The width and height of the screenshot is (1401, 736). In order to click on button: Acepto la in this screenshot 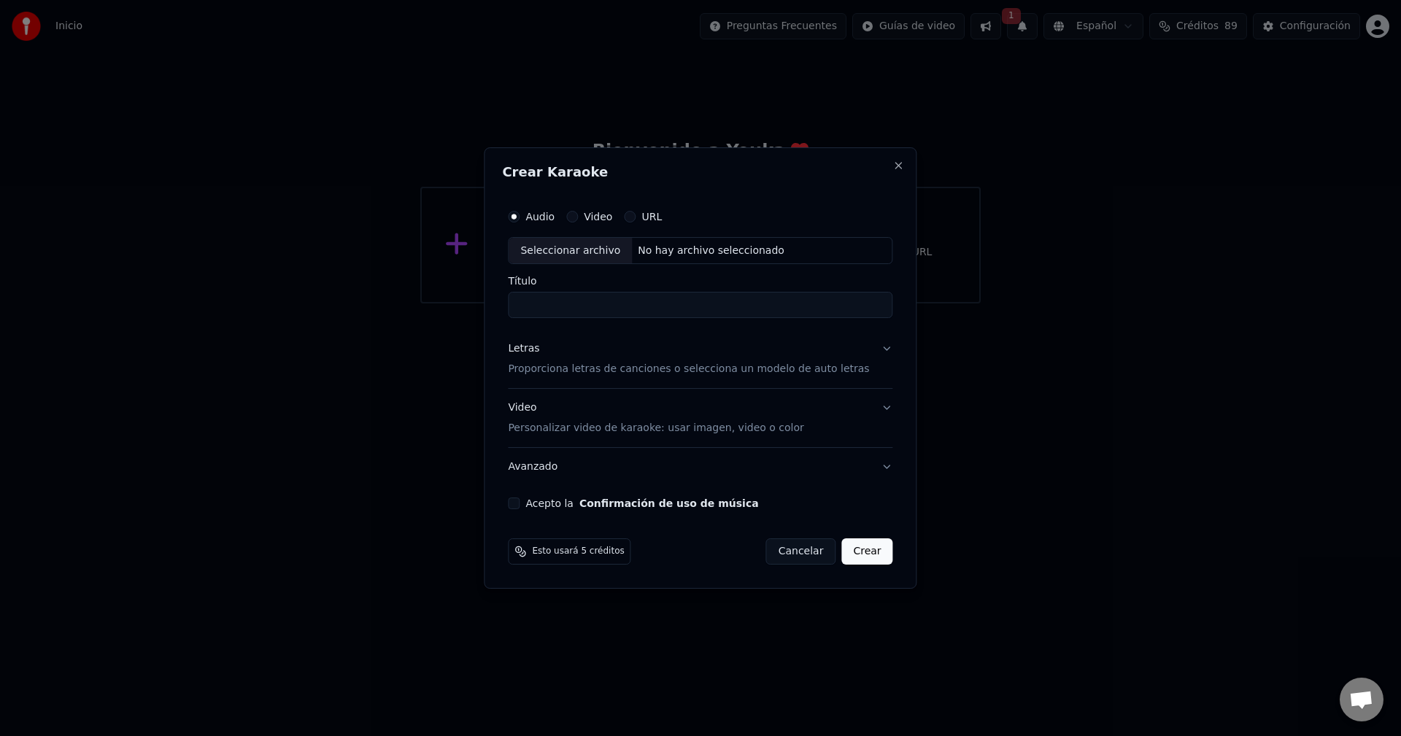, I will do `click(669, 504)`.